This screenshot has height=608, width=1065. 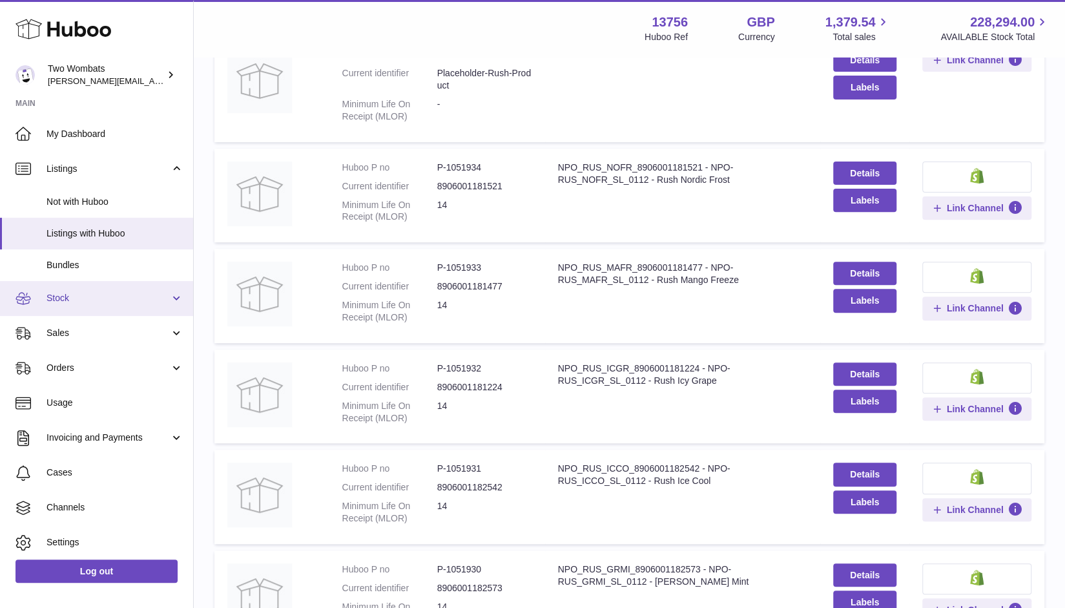 What do you see at coordinates (108, 437) in the screenshot?
I see `span: Invoicing and Payments` at bounding box center [108, 437].